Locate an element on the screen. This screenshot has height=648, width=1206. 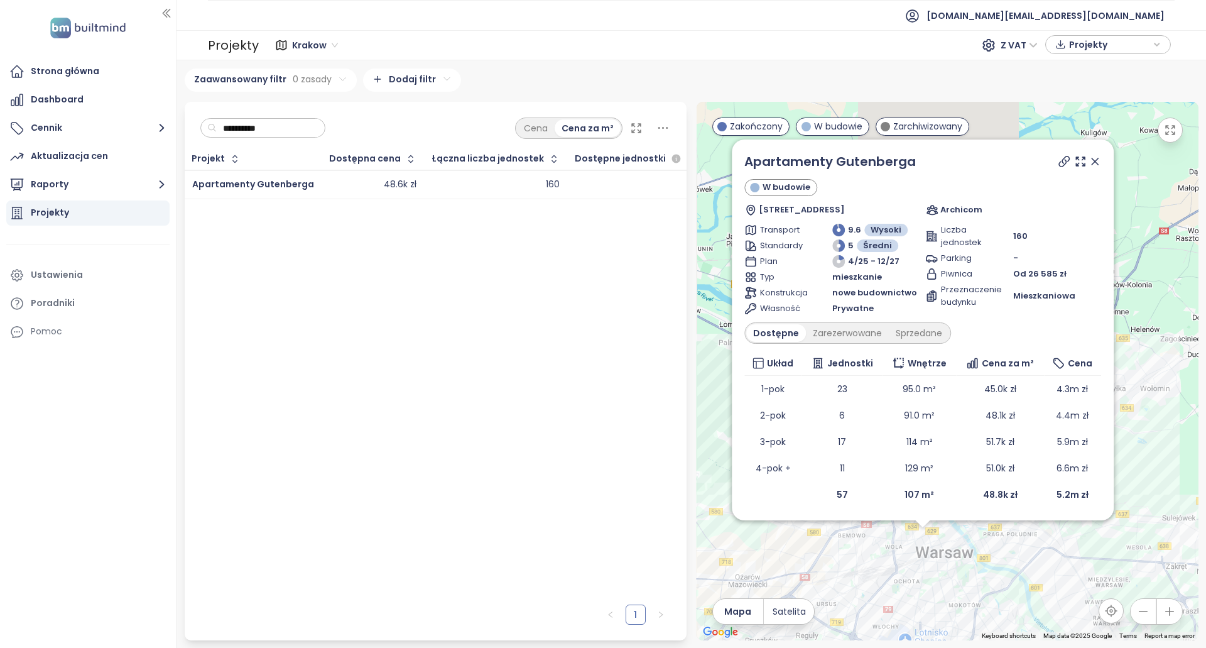
span: Konstrukcja is located at coordinates (782, 293).